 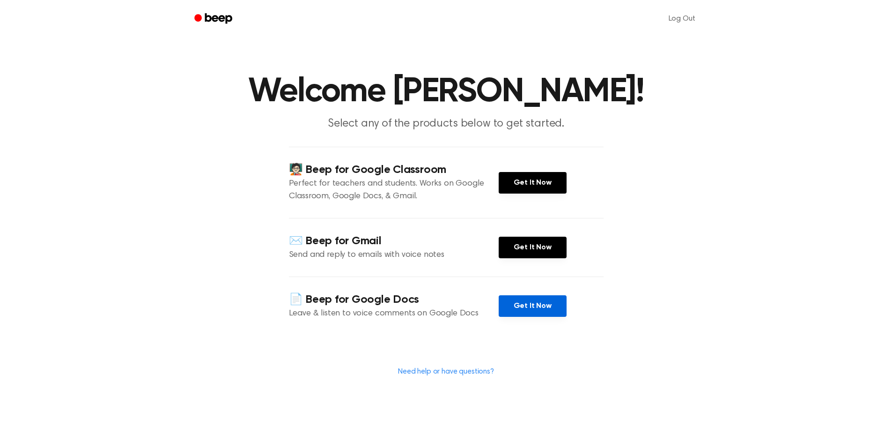 I want to click on a: Need help or have questions?, so click(x=446, y=371).